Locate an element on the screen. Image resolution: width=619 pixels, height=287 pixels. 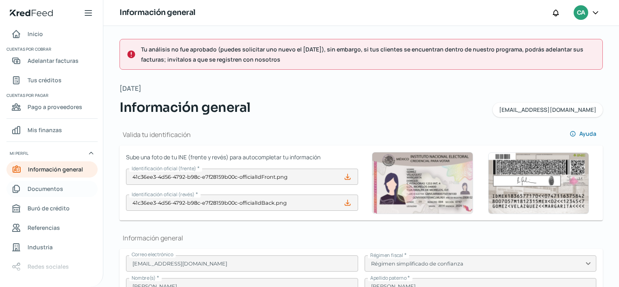
img: Ejemplo de identificación oficial (frente) is located at coordinates (422, 183).